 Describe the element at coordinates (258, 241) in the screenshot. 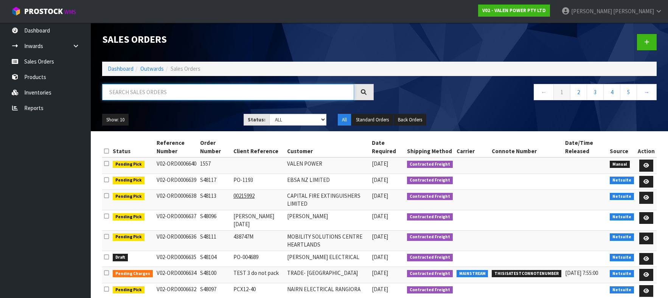

I see `td: 438747M` at that location.